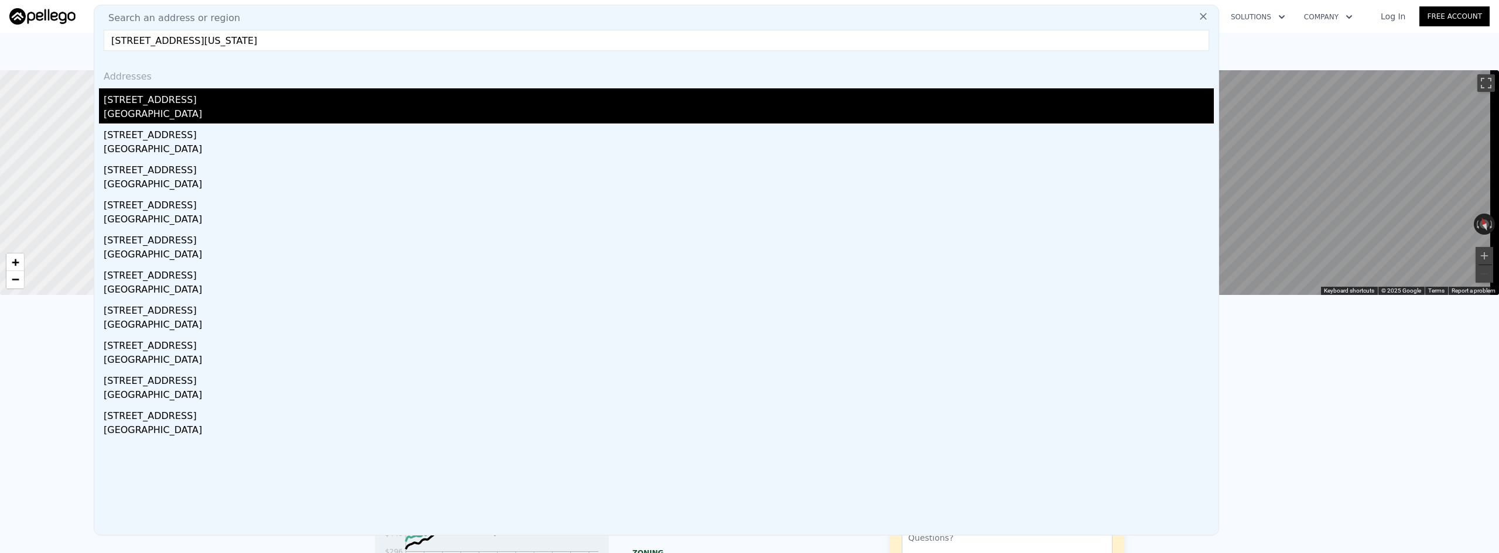  What do you see at coordinates (1477, 224) in the screenshot?
I see `button: Rotate counterclockwise` at bounding box center [1477, 224].